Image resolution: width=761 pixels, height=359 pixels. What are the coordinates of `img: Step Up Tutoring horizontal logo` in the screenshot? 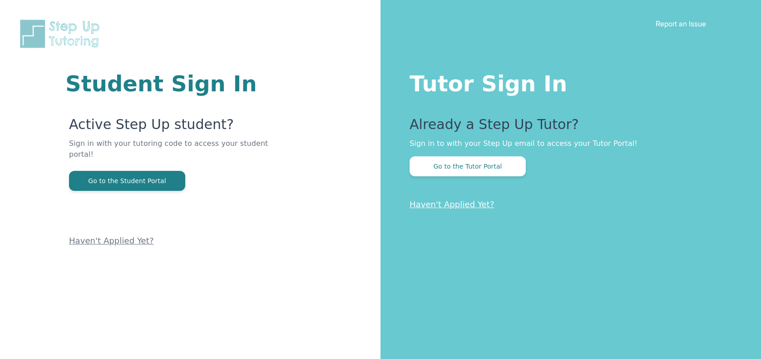 It's located at (62, 34).